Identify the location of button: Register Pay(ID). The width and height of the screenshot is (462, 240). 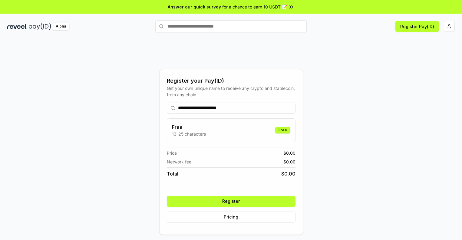
(417, 26).